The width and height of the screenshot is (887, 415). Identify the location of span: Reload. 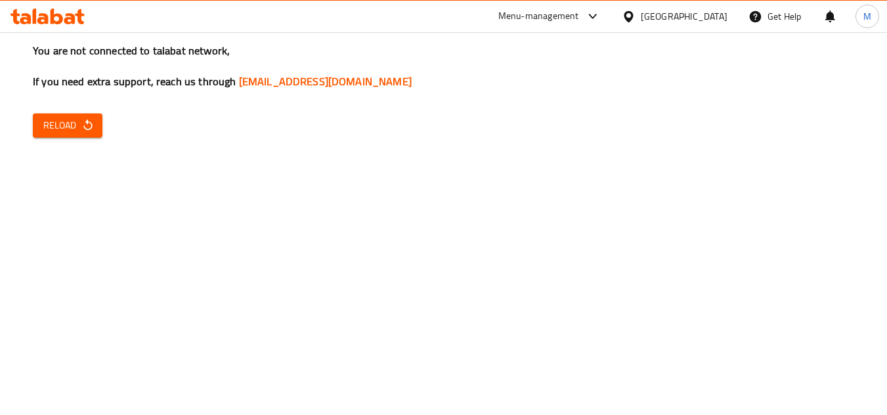
(68, 125).